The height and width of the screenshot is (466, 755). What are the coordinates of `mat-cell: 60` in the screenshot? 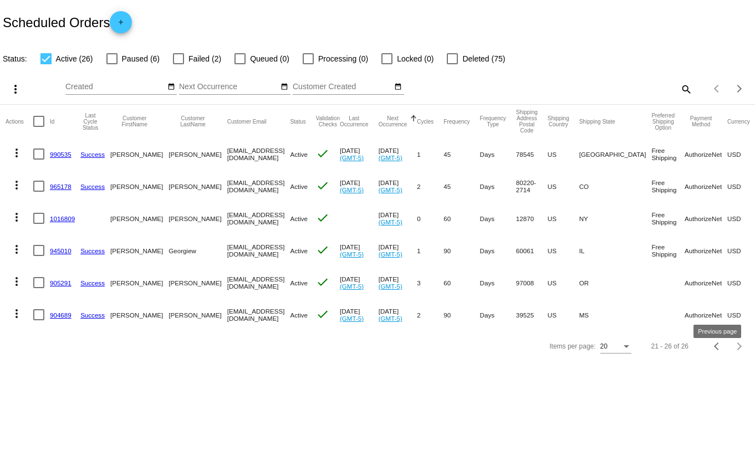 It's located at (461, 219).